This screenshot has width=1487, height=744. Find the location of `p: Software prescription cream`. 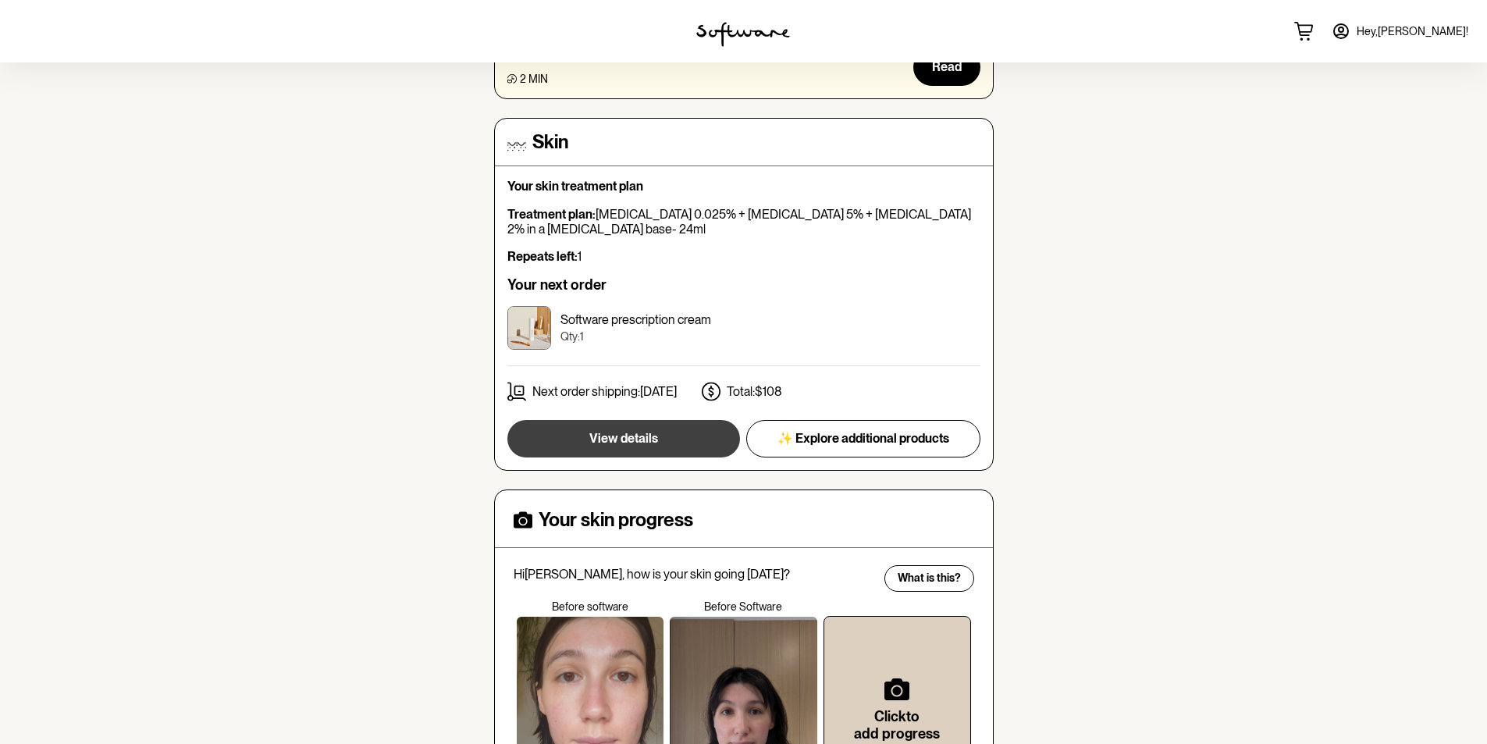

p: Software prescription cream is located at coordinates (635, 319).